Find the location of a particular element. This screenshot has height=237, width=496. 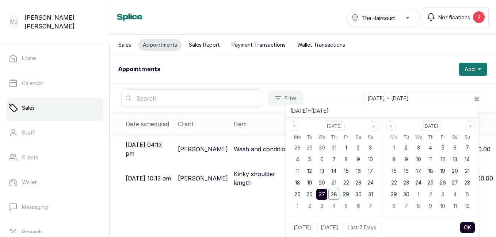

div: 04 Sep 2025 is located at coordinates (430, 148).